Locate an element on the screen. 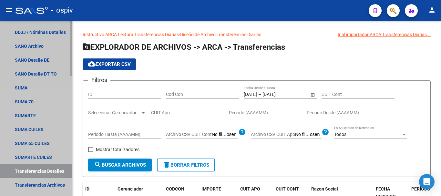 This screenshot has width=441, height=196. mat-icon: delete is located at coordinates (167, 165).